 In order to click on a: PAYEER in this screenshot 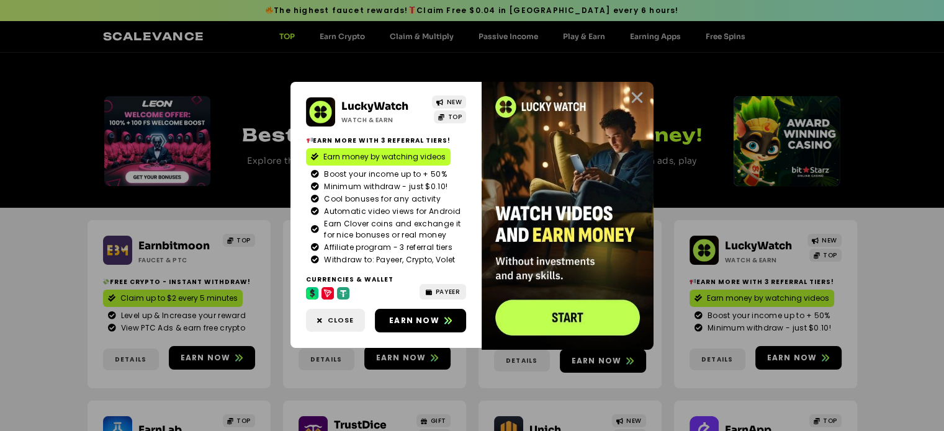, I will do `click(443, 292)`.